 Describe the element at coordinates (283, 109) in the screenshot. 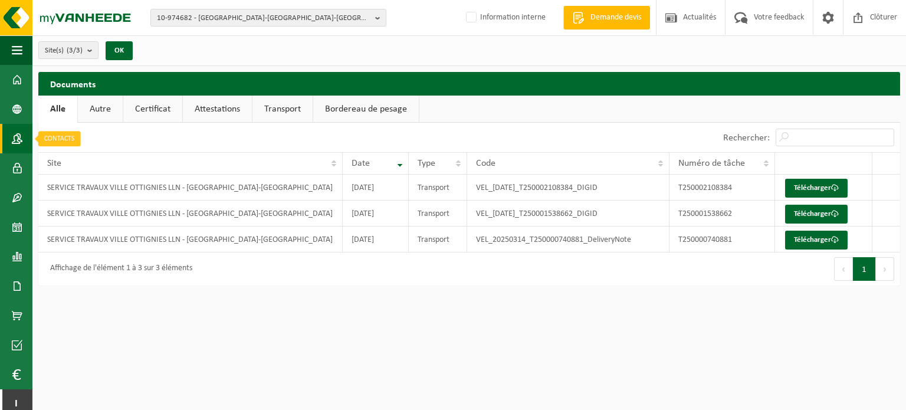

I see `a: Transport` at that location.